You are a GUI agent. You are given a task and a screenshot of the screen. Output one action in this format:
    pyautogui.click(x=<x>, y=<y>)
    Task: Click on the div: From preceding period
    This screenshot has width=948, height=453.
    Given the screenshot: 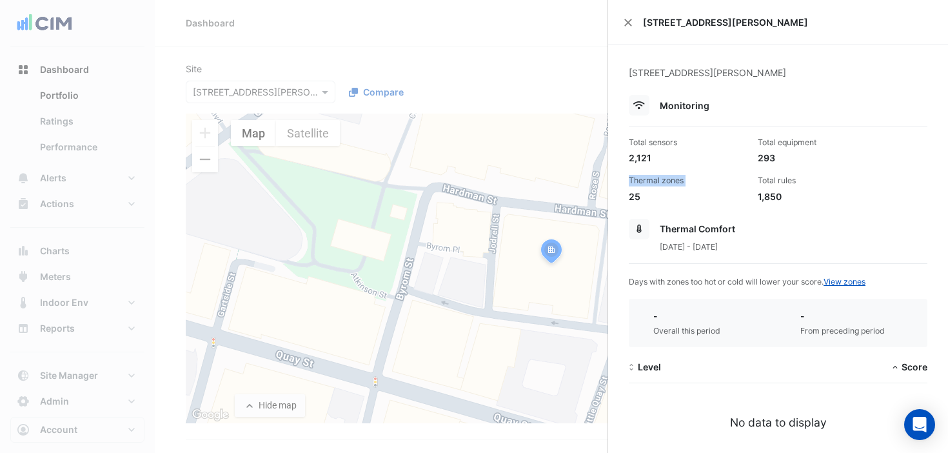 What is the action you would take?
    pyautogui.click(x=842, y=331)
    